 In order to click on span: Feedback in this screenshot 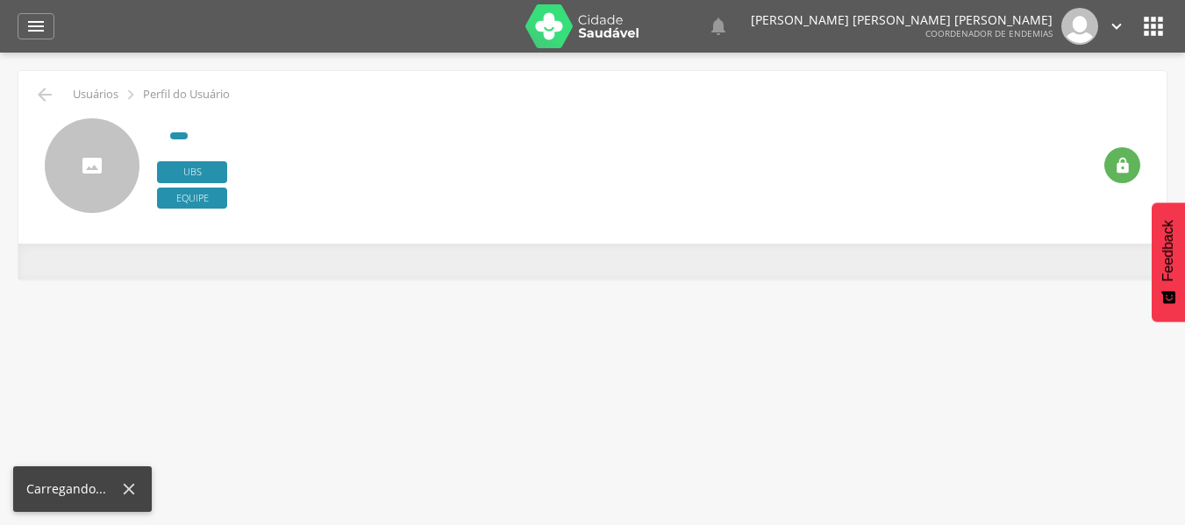, I will do `click(1168, 251)`.